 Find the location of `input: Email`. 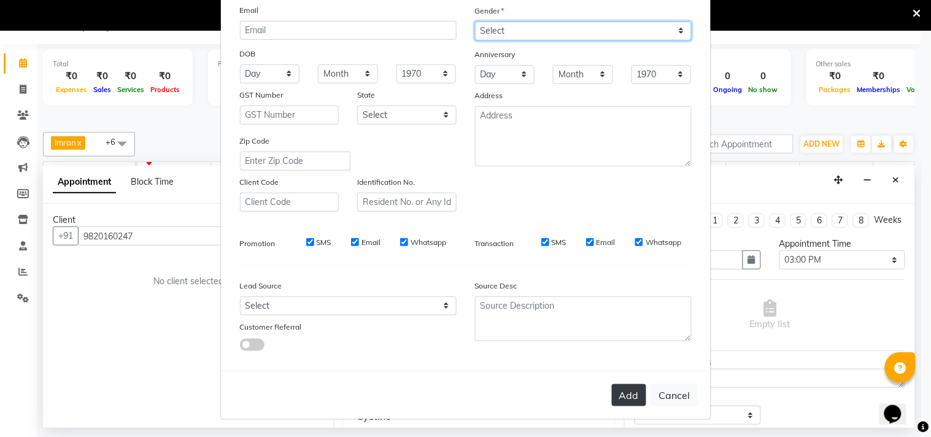

input: Email is located at coordinates (348, 30).